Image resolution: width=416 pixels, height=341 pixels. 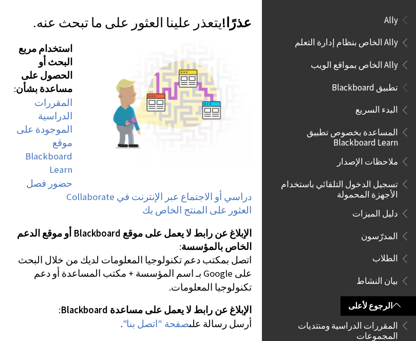 What do you see at coordinates (156, 324) in the screenshot?
I see `a: صفحة "اتصل بنا"` at bounding box center [156, 324].